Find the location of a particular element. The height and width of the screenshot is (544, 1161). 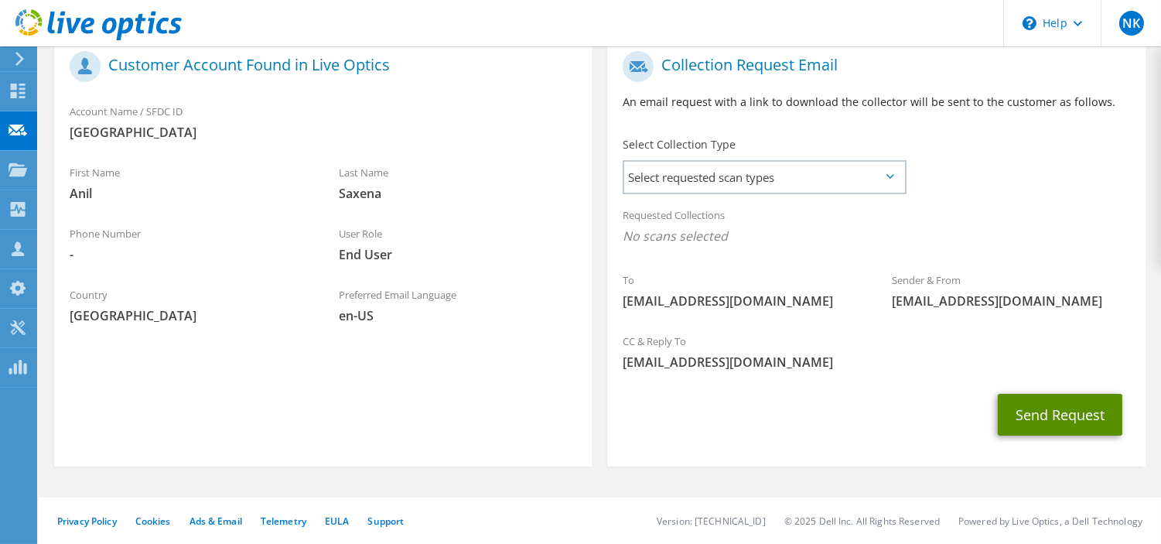

a: Cookies is located at coordinates (153, 521).